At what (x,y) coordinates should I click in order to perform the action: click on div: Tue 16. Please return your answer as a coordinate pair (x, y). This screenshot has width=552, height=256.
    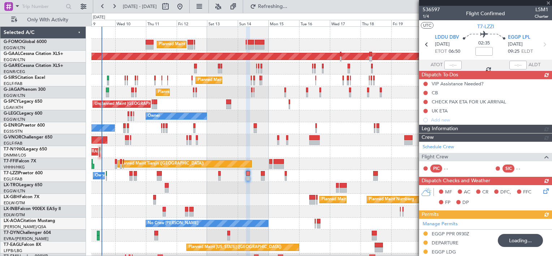
    Looking at the image, I should click on (315, 23).